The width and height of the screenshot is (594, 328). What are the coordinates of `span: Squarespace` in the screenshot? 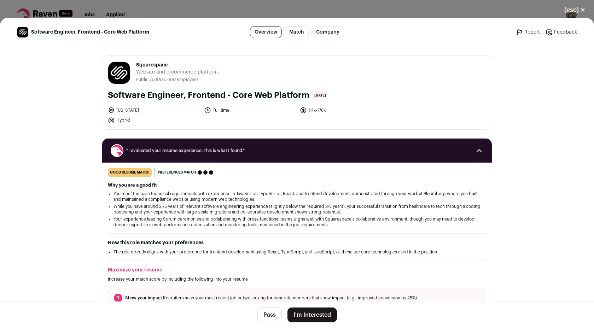 It's located at (178, 65).